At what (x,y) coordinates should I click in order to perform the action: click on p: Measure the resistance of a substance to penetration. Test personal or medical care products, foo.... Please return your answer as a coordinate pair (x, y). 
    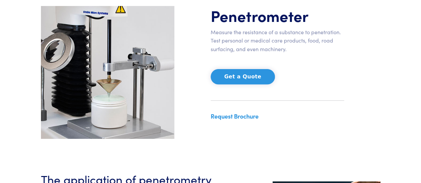
    Looking at the image, I should click on (277, 41).